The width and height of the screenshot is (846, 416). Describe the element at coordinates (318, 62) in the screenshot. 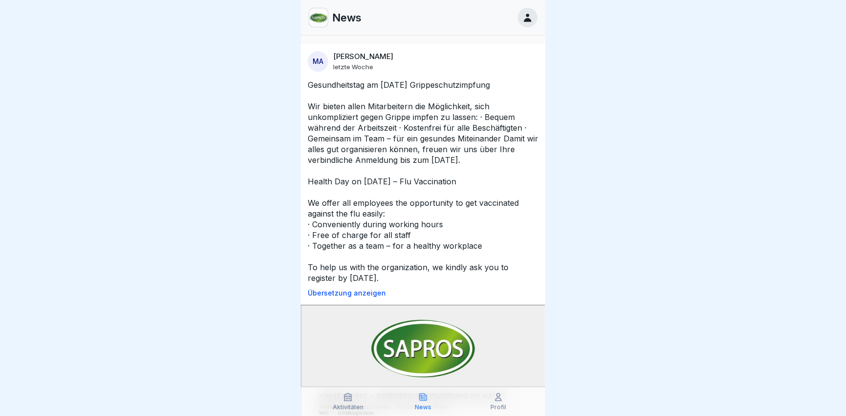

I see `div: MA` at that location.